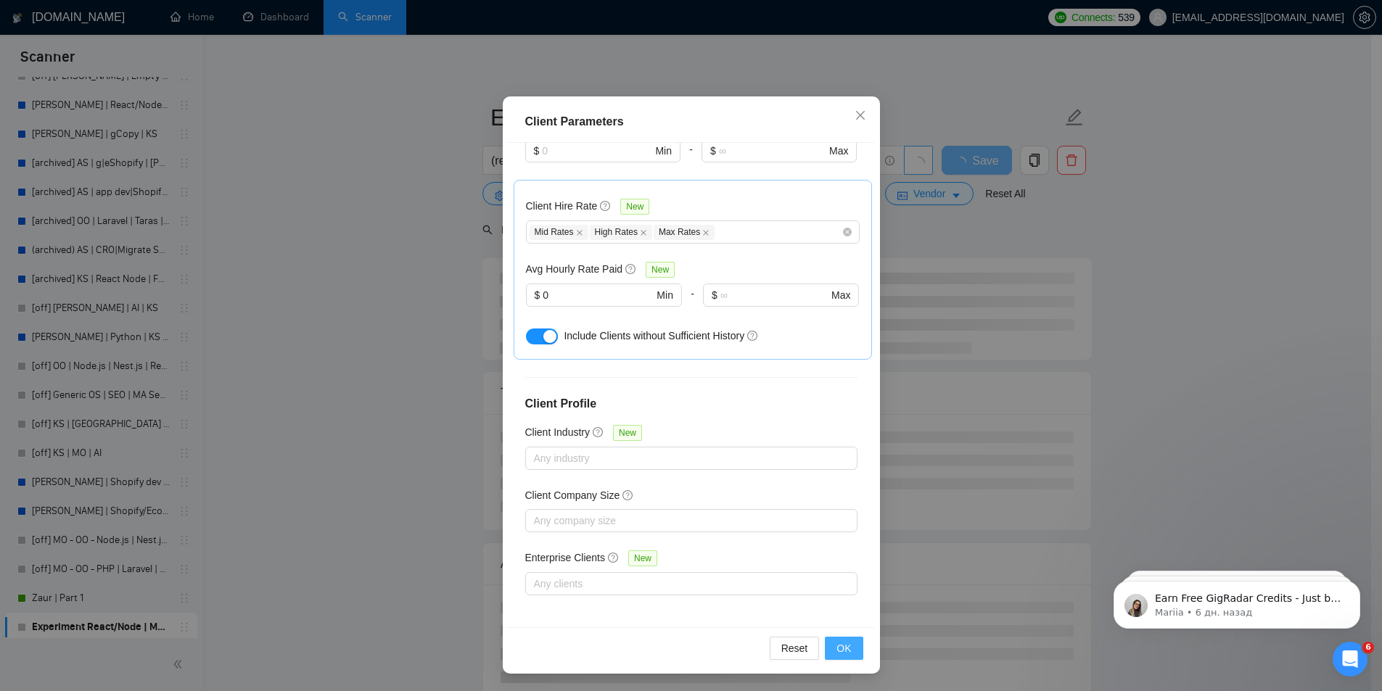  Describe the element at coordinates (794, 648) in the screenshot. I see `span: Reset` at that location.